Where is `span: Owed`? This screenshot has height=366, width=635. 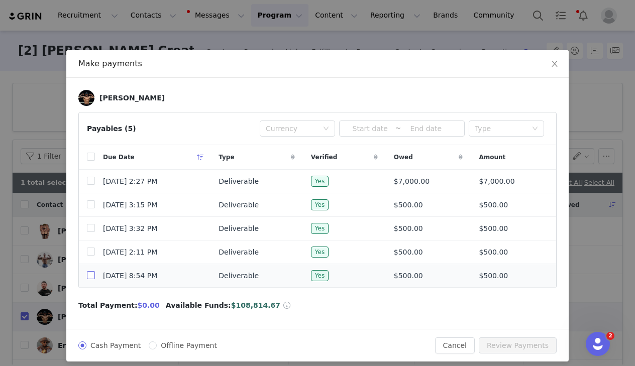 span: Owed is located at coordinates (403, 157).